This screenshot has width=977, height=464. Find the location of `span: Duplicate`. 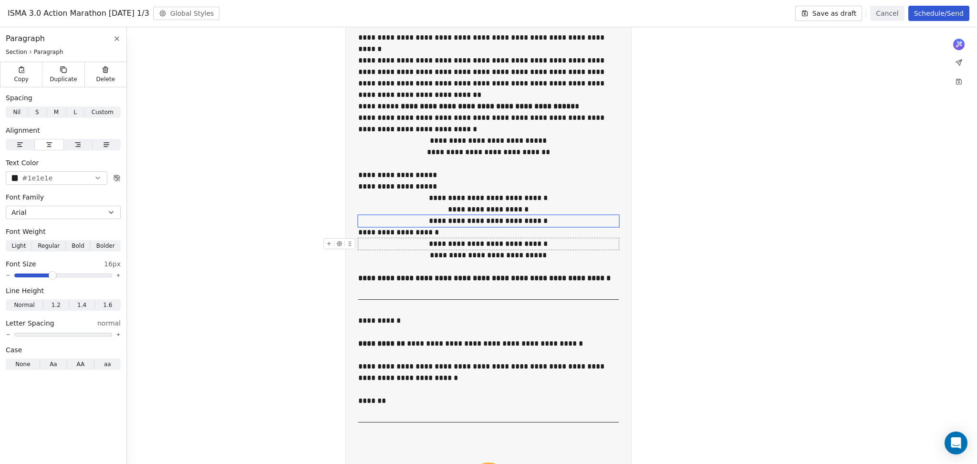

span: Duplicate is located at coordinates (63, 79).